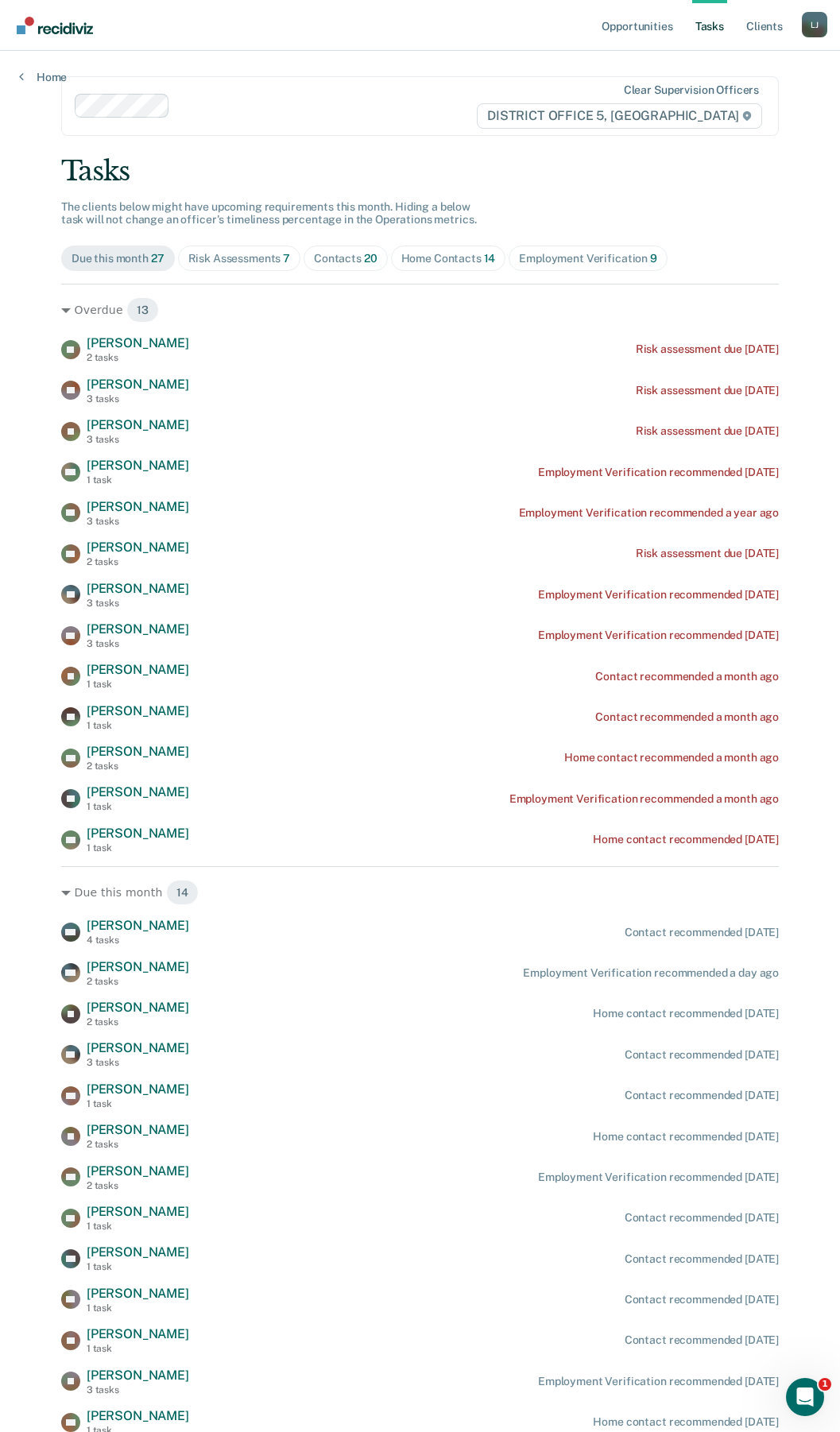 The width and height of the screenshot is (840, 1432). Describe the element at coordinates (649, 512) in the screenshot. I see `div: Employment Verification recommended a year ago` at that location.